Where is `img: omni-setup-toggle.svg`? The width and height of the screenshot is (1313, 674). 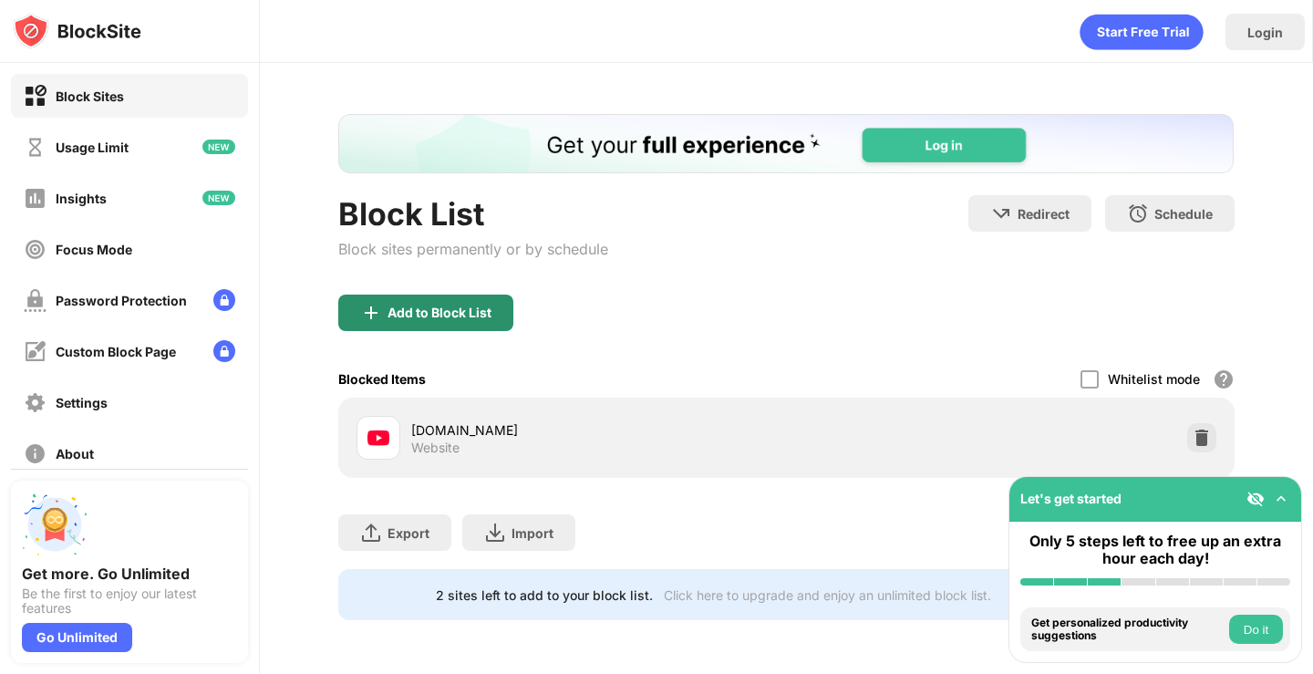 img: omni-setup-toggle.svg is located at coordinates (1281, 499).